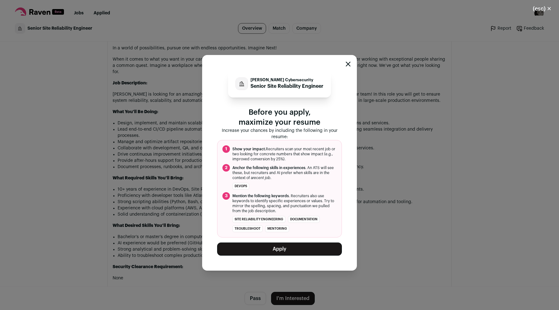 The width and height of the screenshot is (559, 310). What do you see at coordinates (304, 219) in the screenshot?
I see `li: documentation` at bounding box center [304, 219].